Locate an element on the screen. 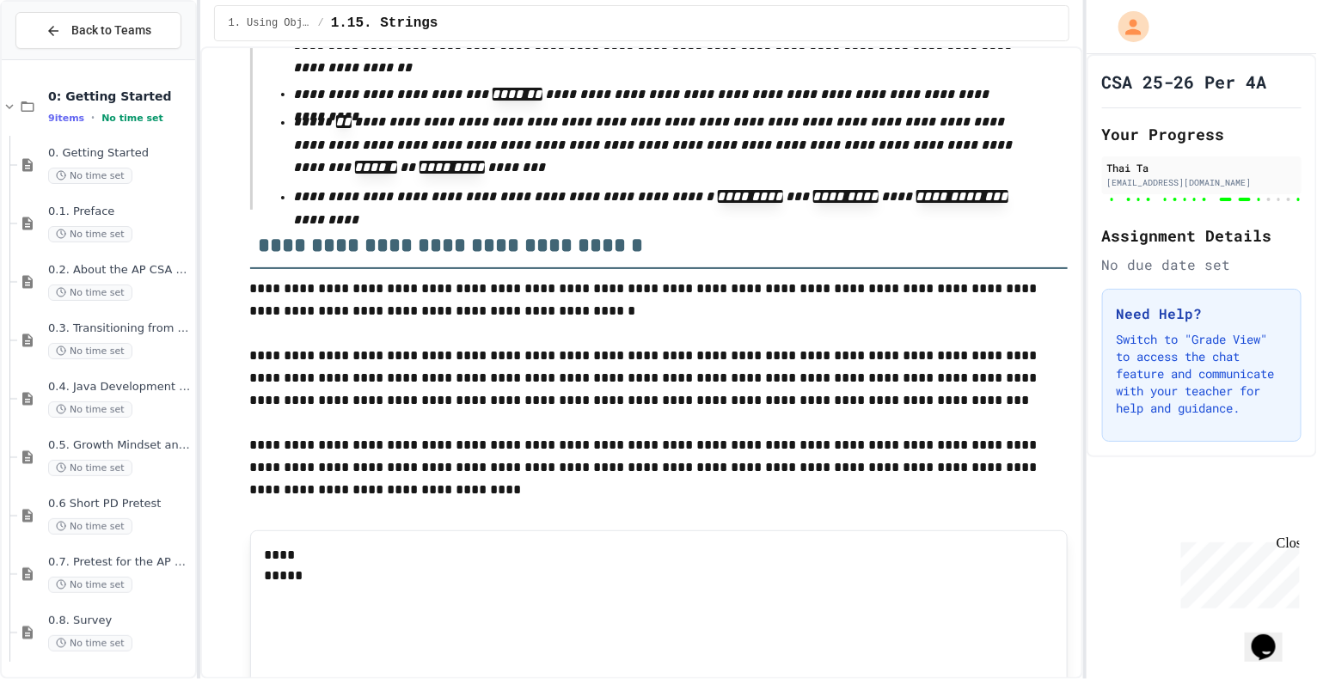 The width and height of the screenshot is (1317, 679). p: Switch to "Grade View" to access the chat feature and communicate with your teacher for help and ... is located at coordinates (1201, 374).